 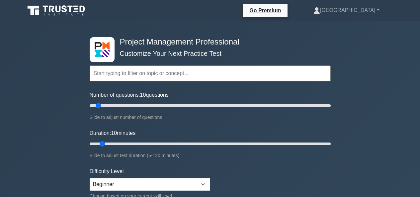 What do you see at coordinates (113, 133) in the screenshot?
I see `label: Duration: minutes` at bounding box center [113, 133].